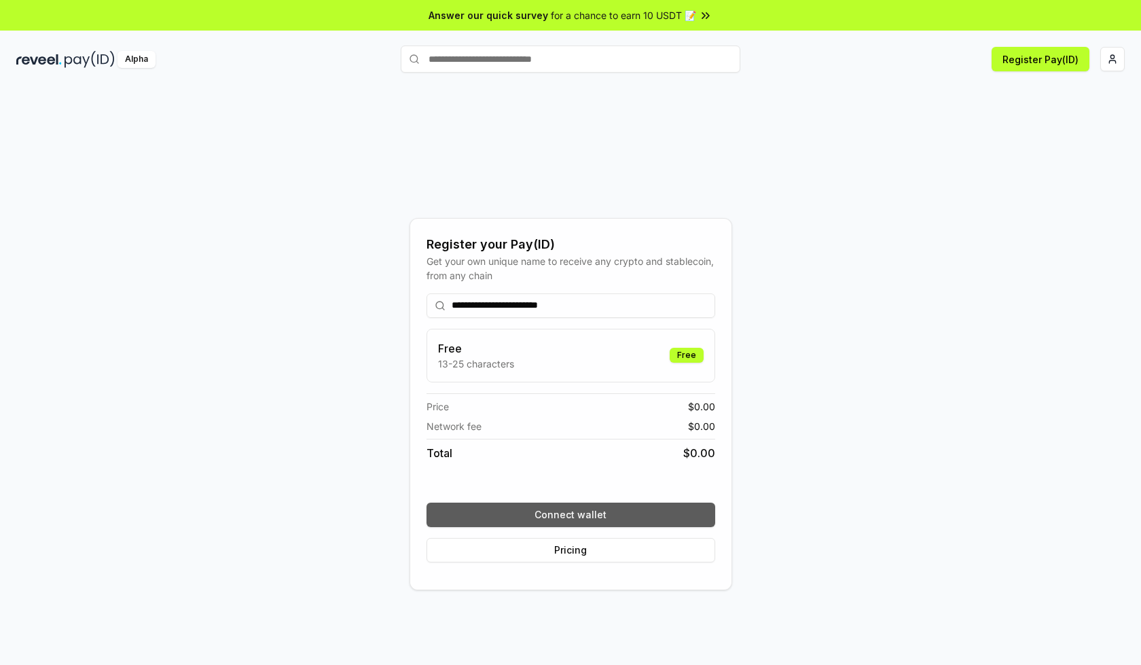 The height and width of the screenshot is (665, 1141). What do you see at coordinates (687, 355) in the screenshot?
I see `div: Free` at bounding box center [687, 355].